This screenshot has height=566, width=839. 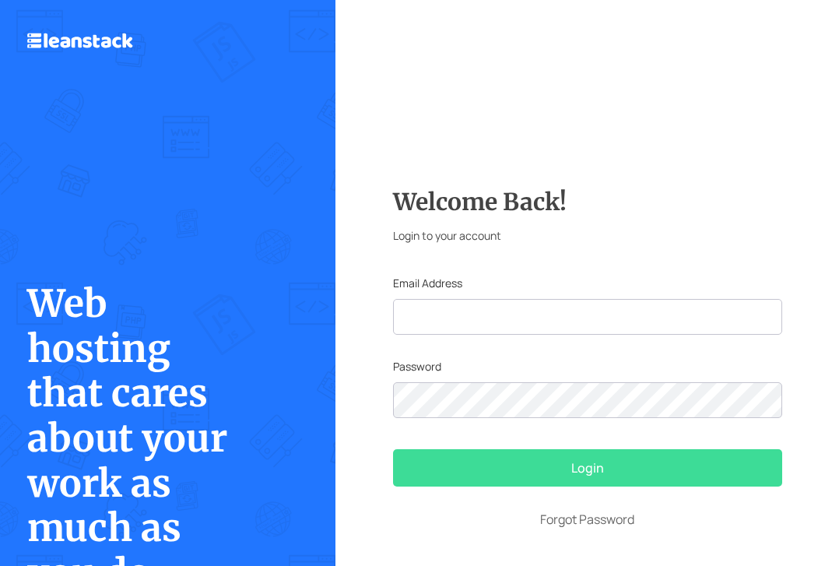 What do you see at coordinates (588, 202) in the screenshot?
I see `h3: Welcome Back!` at bounding box center [588, 202].